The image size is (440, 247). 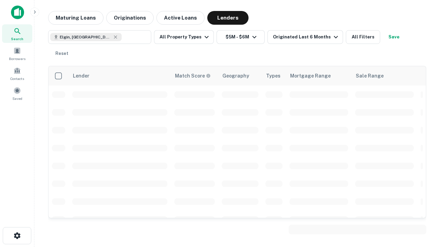 What do you see at coordinates (76, 18) in the screenshot?
I see `button: Maturing Loans` at bounding box center [76, 18].